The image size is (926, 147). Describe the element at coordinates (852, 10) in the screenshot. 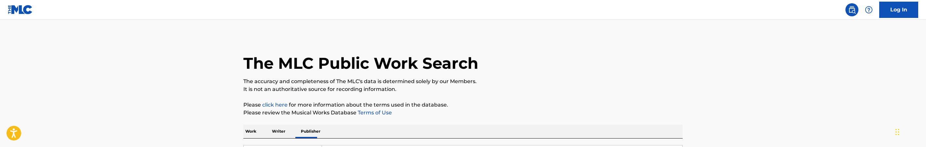

I see `img: search` at that location.